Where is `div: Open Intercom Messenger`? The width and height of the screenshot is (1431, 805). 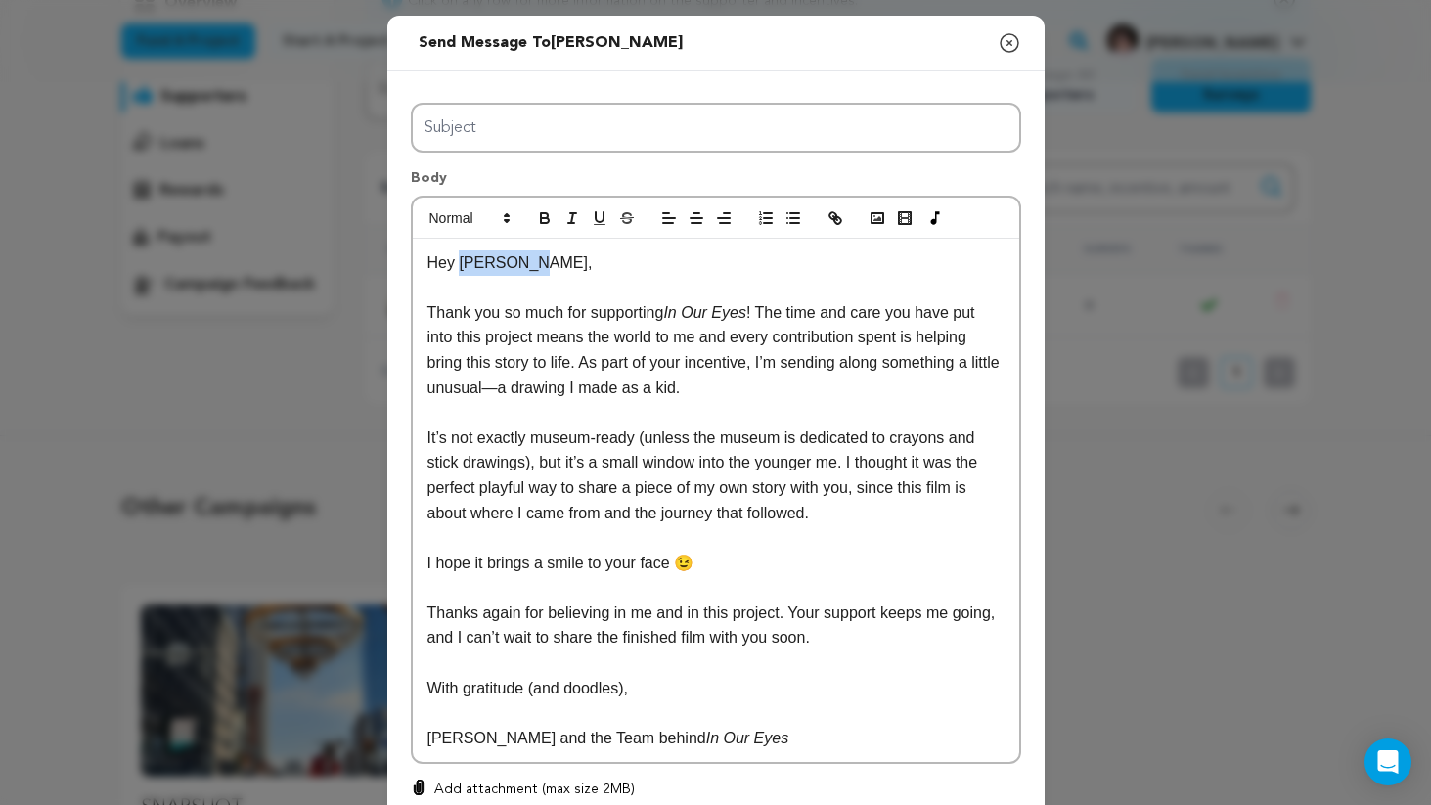
div: Open Intercom Messenger is located at coordinates (1388, 762).